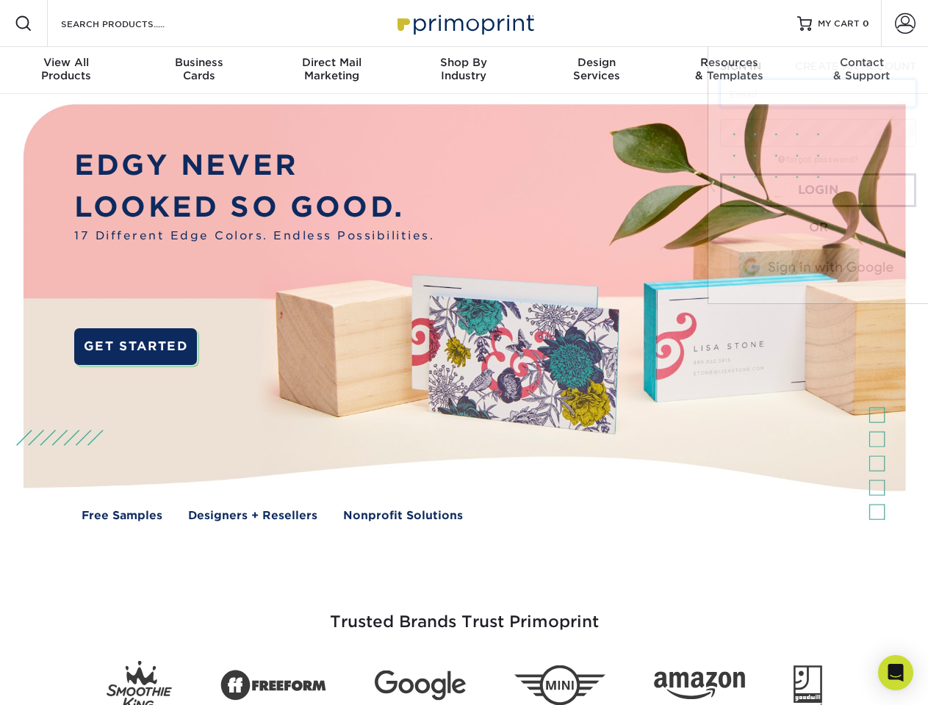  Describe the element at coordinates (855, 66) in the screenshot. I see `span: CREATE AN ACCOUNT` at that location.